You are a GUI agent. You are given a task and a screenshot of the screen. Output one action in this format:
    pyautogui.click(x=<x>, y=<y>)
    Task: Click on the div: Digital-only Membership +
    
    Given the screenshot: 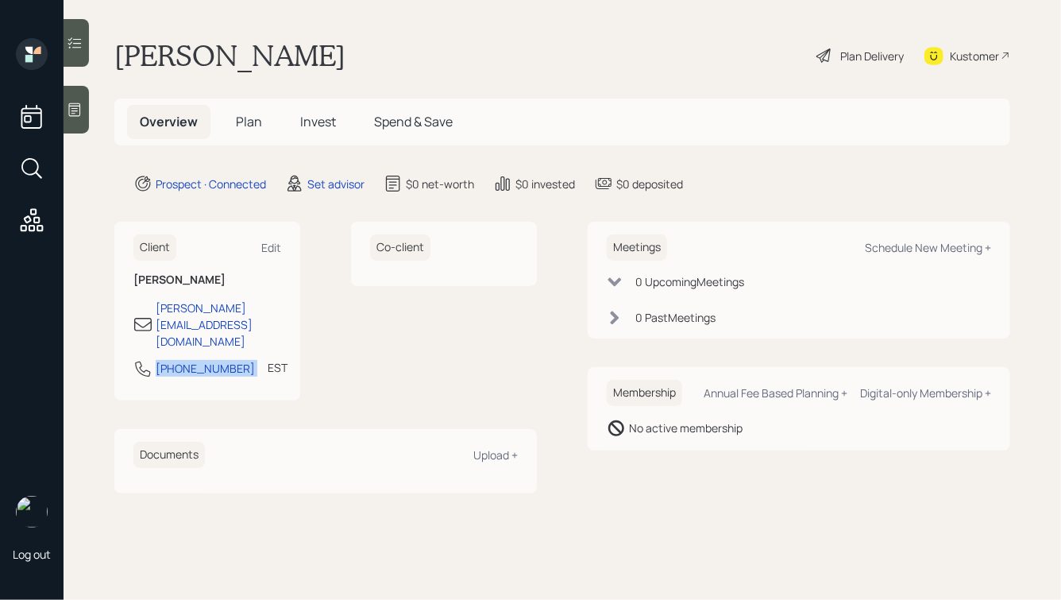 What is the action you would take?
    pyautogui.click(x=925, y=392)
    